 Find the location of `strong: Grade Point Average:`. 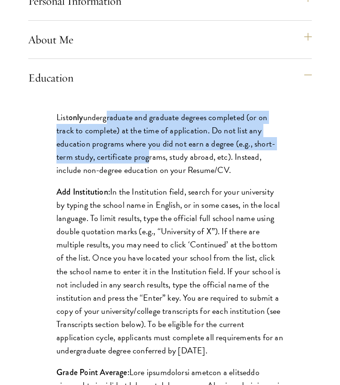

strong: Grade Point Average: is located at coordinates (93, 372).